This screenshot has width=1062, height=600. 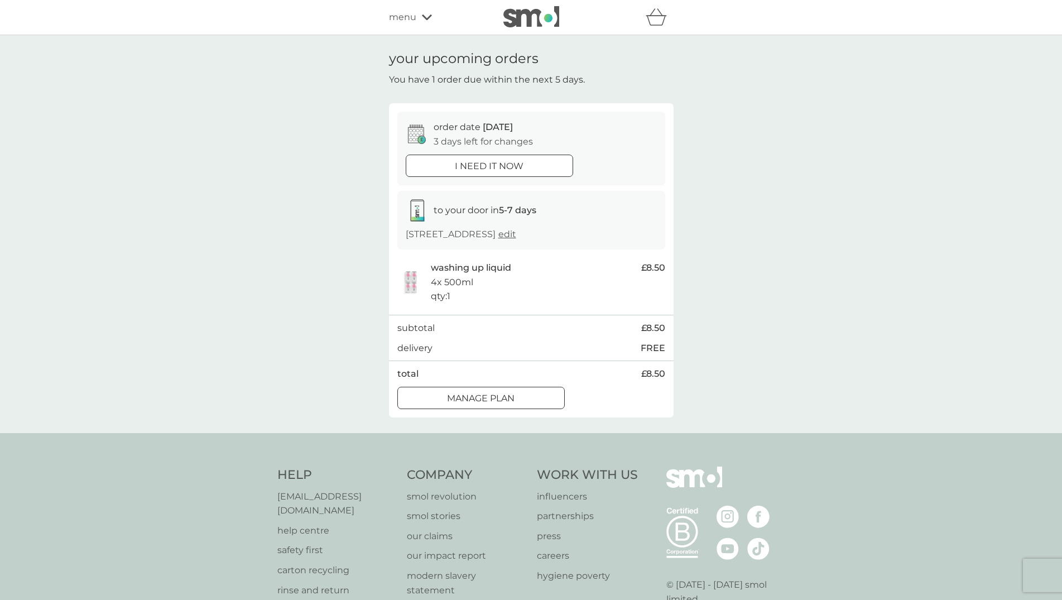 What do you see at coordinates (466, 475) in the screenshot?
I see `h4: Company` at bounding box center [466, 475].